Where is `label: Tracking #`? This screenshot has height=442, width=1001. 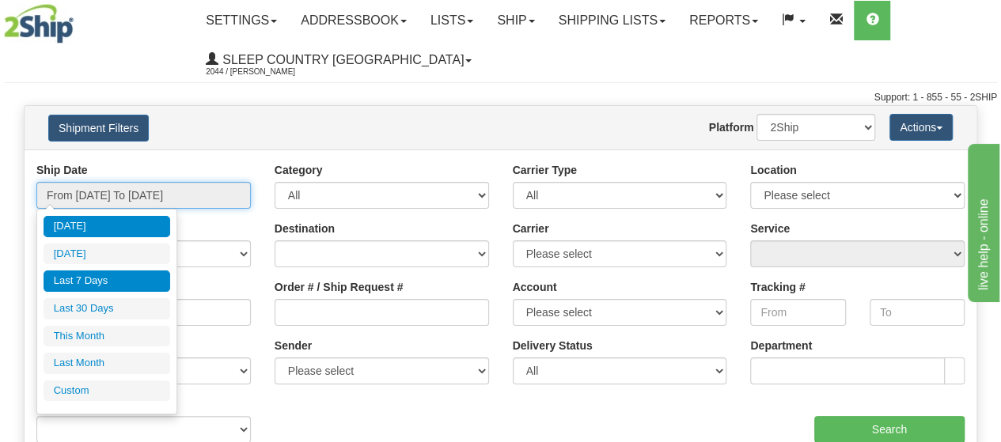 label: Tracking # is located at coordinates (777, 287).